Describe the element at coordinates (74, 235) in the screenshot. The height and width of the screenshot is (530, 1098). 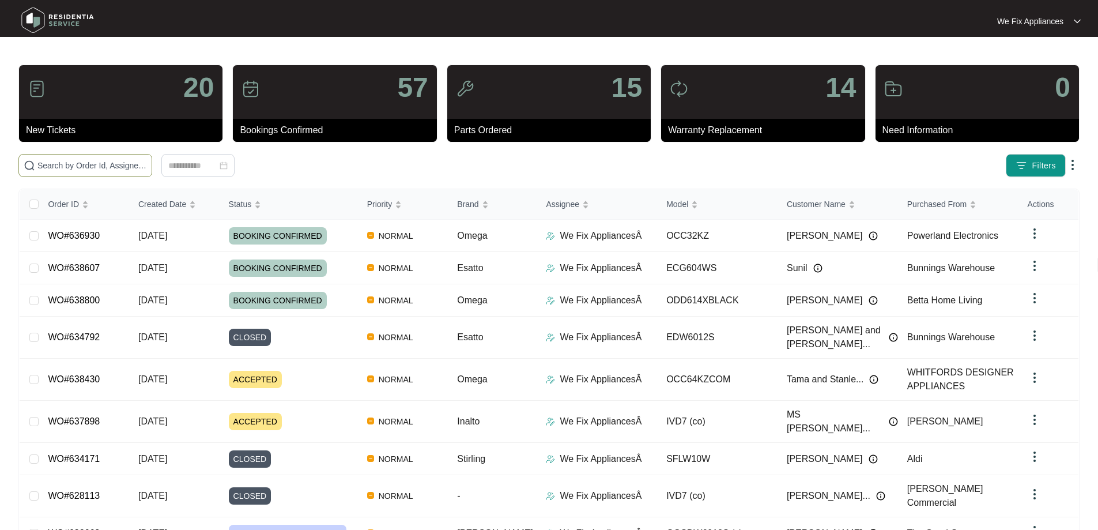
I see `a: WO#636930` at that location.